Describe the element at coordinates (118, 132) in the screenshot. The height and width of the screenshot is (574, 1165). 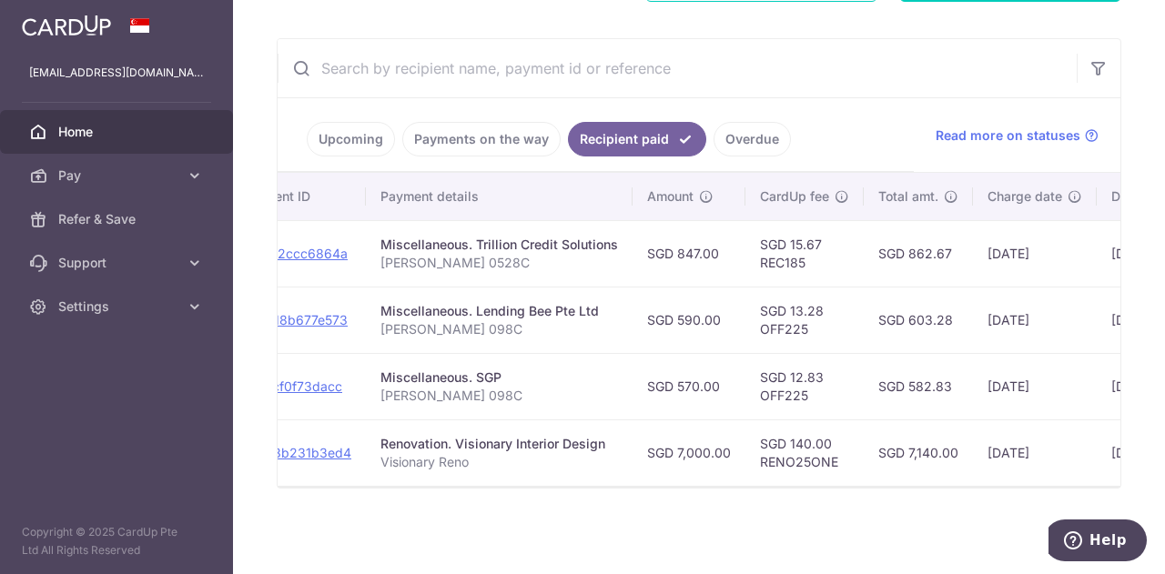
I see `span: Home` at that location.